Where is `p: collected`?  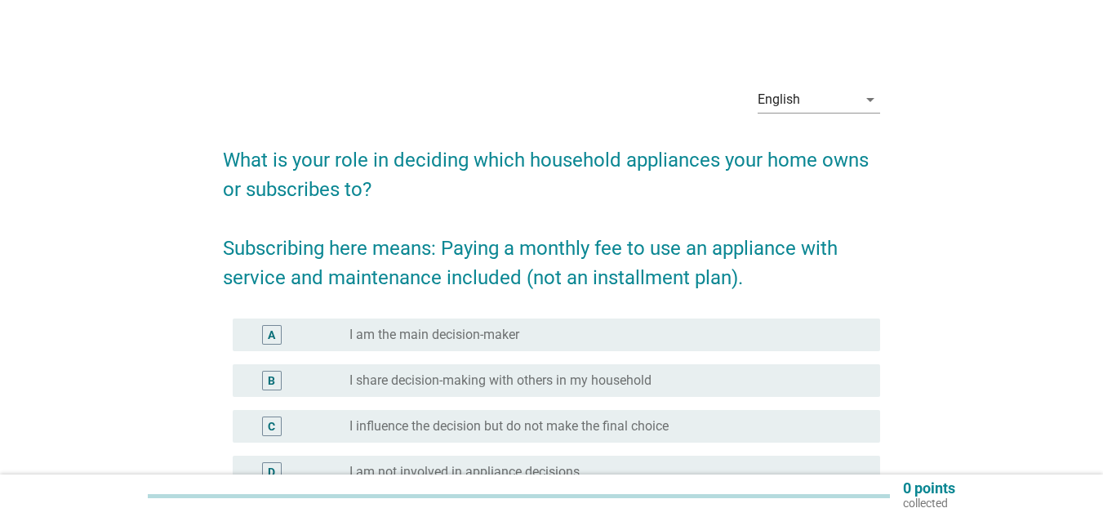
p: collected is located at coordinates (929, 503).